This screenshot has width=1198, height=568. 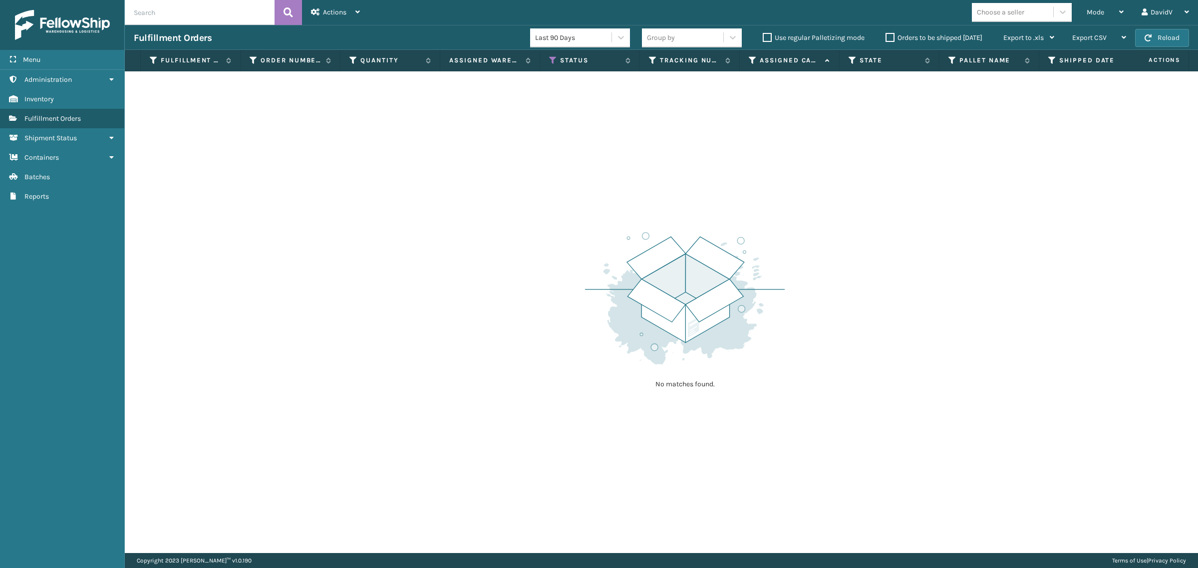 What do you see at coordinates (31, 59) in the screenshot?
I see `span: Menu` at bounding box center [31, 59].